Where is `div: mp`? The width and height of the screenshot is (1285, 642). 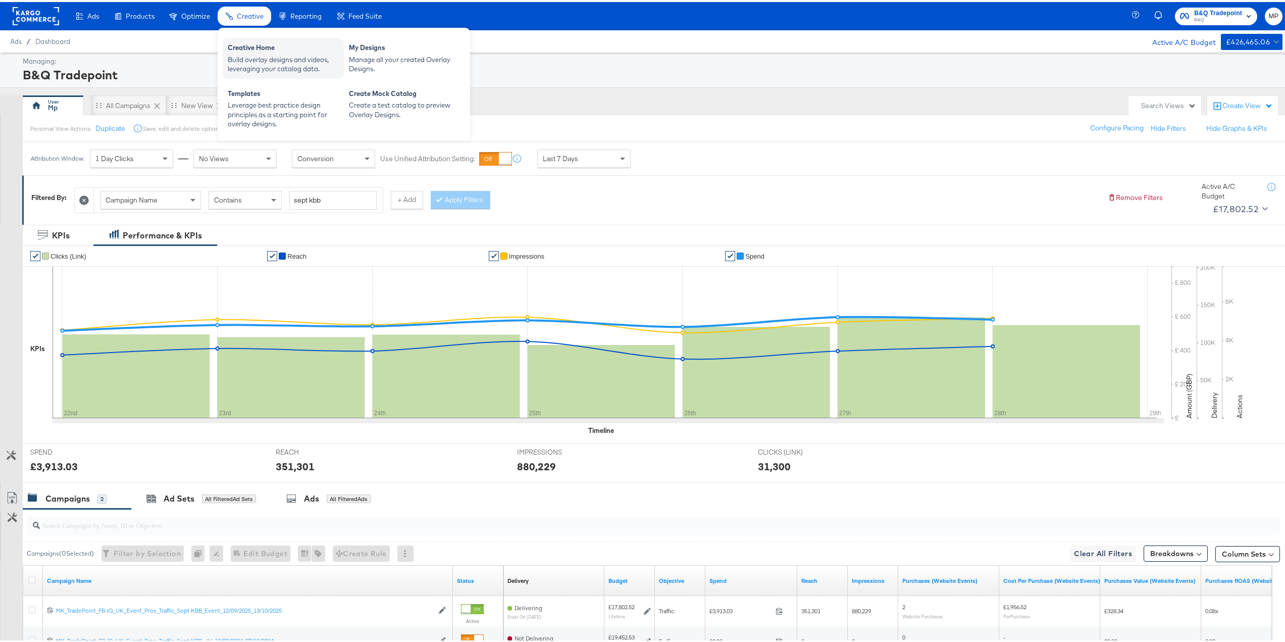 div: mp is located at coordinates (53, 106).